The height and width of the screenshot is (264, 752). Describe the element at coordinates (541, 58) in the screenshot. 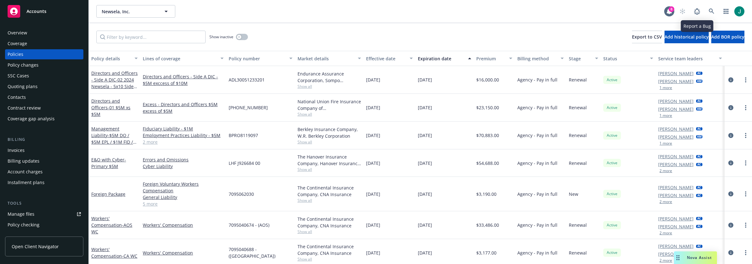

I see `button: Billing method` at that location.